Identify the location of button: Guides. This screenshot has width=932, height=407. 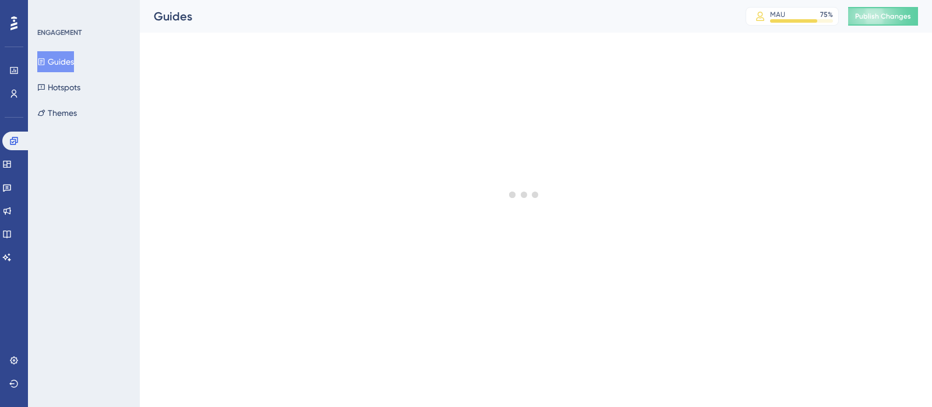
(55, 62).